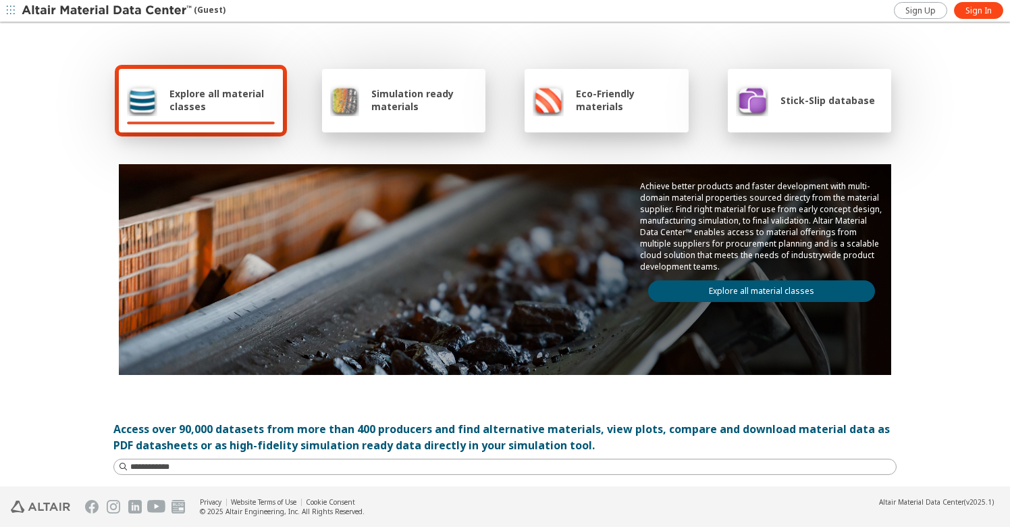  I want to click on a: Privacy, so click(211, 502).